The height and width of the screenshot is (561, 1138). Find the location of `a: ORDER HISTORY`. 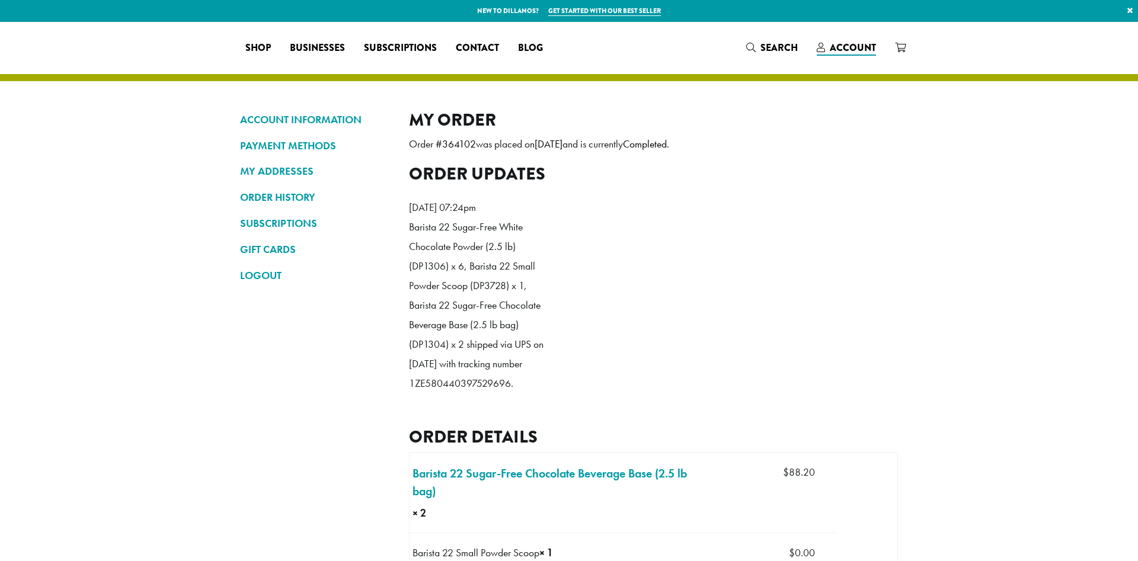

a: ORDER HISTORY is located at coordinates (315, 197).